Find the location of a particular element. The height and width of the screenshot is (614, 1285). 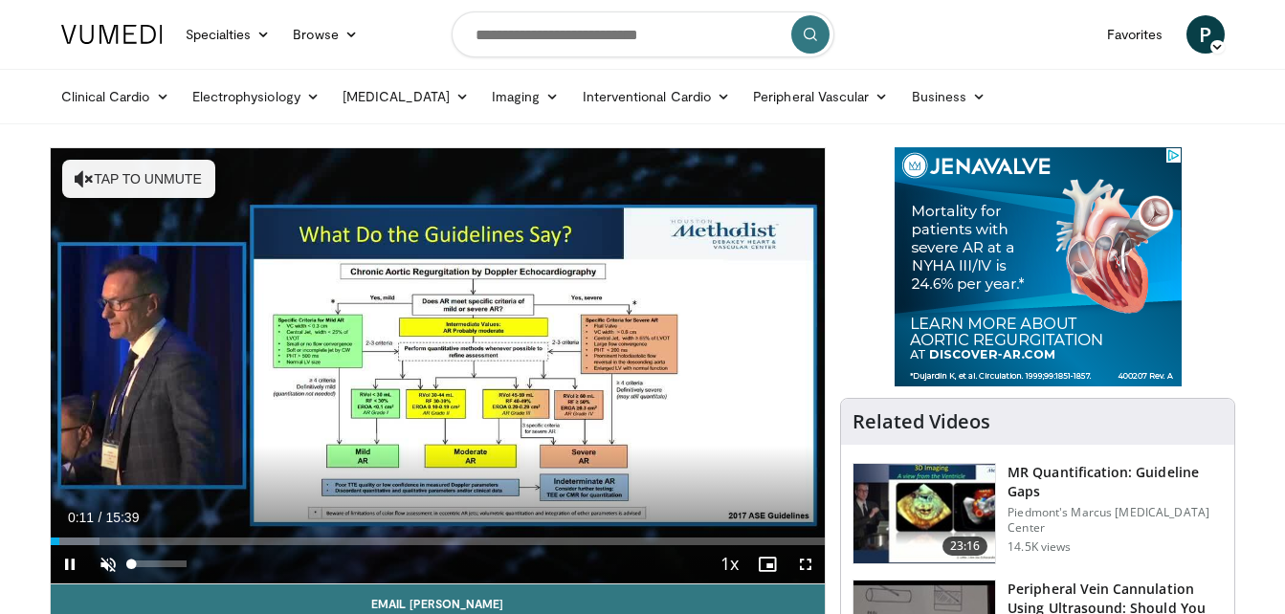

input: Search topics, interventions is located at coordinates (643, 34).